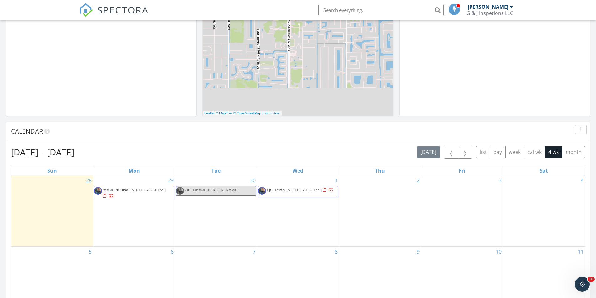 The image size is (596, 298). Describe the element at coordinates (86, 10) in the screenshot. I see `img: The Best Home Inspection Software - Spectora` at that location.